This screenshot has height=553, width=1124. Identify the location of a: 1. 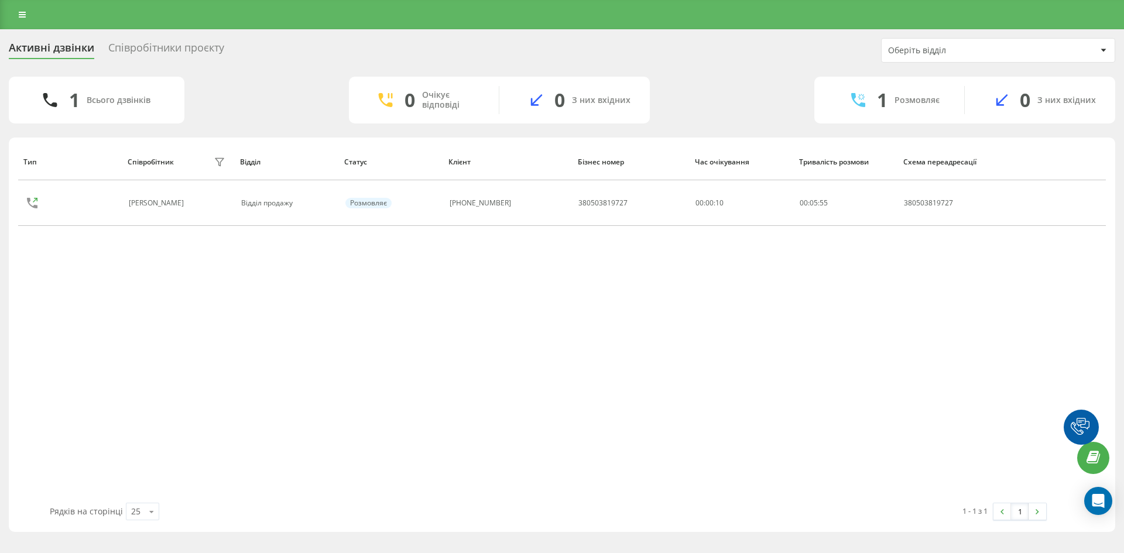
(1020, 512).